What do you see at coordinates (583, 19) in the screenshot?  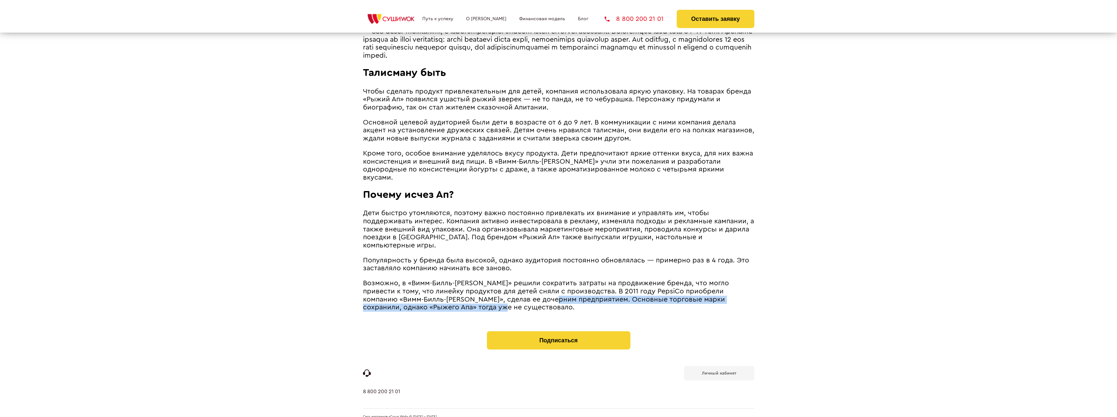 I see `a: Блог` at bounding box center [583, 19].